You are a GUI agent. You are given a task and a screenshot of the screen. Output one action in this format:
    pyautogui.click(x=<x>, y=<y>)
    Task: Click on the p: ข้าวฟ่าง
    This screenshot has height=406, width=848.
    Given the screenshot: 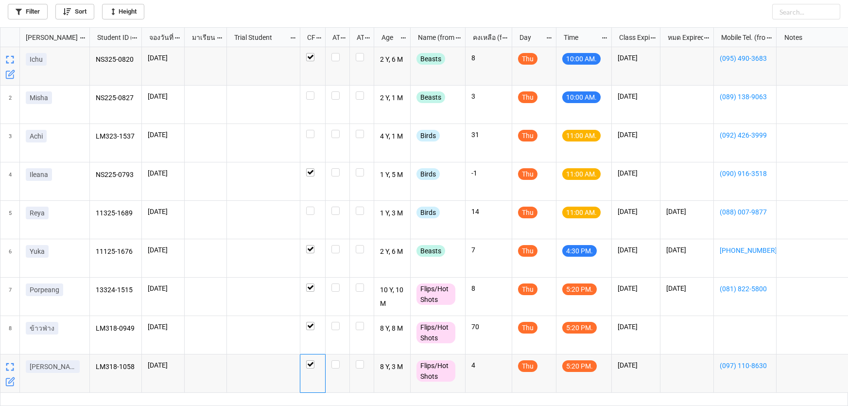 What is the action you would take?
    pyautogui.click(x=42, y=328)
    